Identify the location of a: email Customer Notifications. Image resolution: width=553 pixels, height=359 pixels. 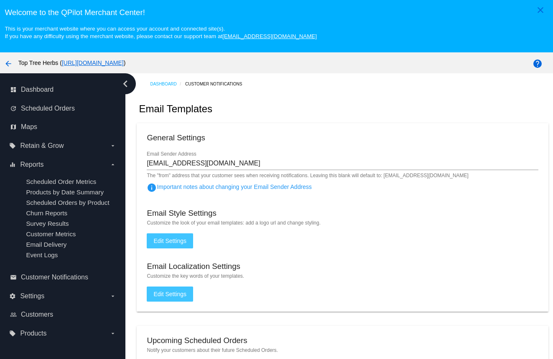
(63, 277).